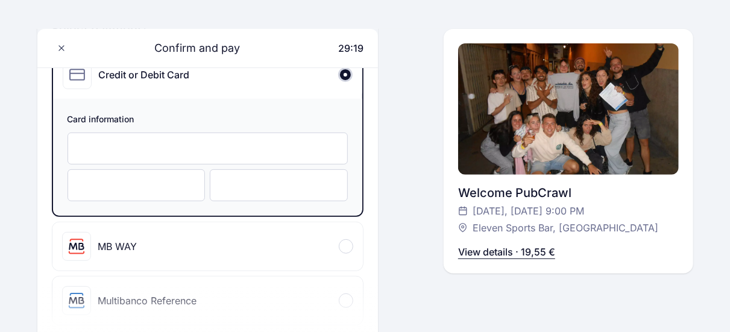 The image size is (730, 332). I want to click on span: Card information, so click(208, 120).